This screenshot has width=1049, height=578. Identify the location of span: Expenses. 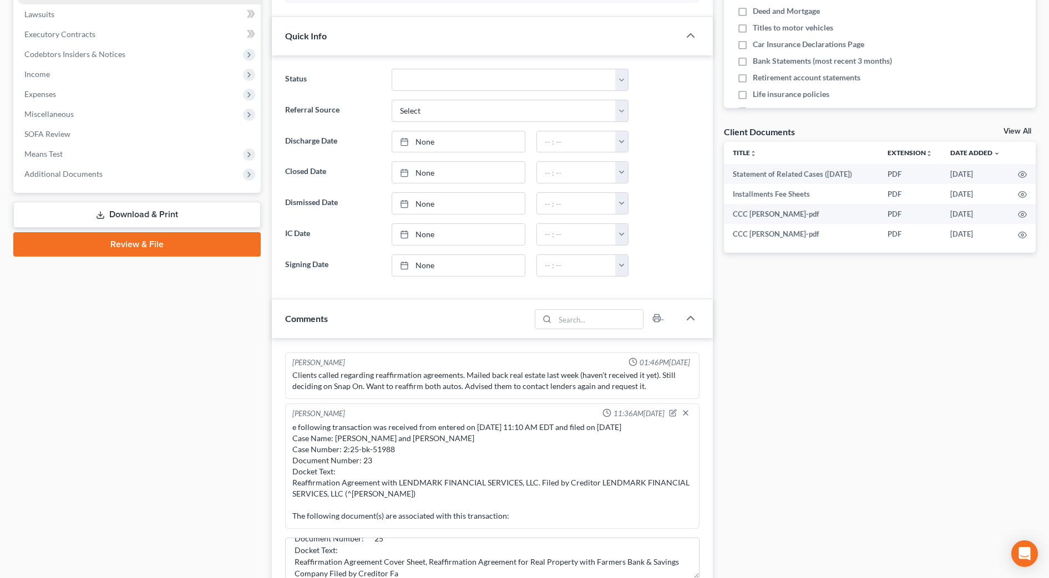
(40, 94).